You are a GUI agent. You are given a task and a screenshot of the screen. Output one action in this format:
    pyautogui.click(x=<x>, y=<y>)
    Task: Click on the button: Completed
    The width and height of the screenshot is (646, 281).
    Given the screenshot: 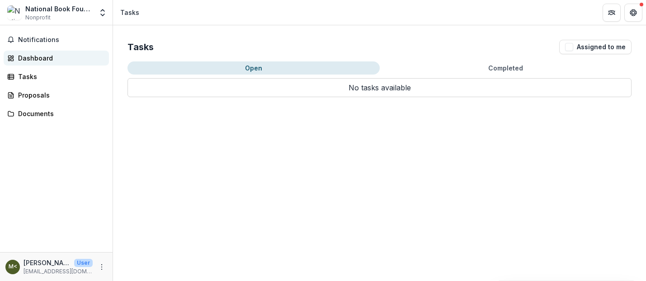 What is the action you would take?
    pyautogui.click(x=506, y=68)
    